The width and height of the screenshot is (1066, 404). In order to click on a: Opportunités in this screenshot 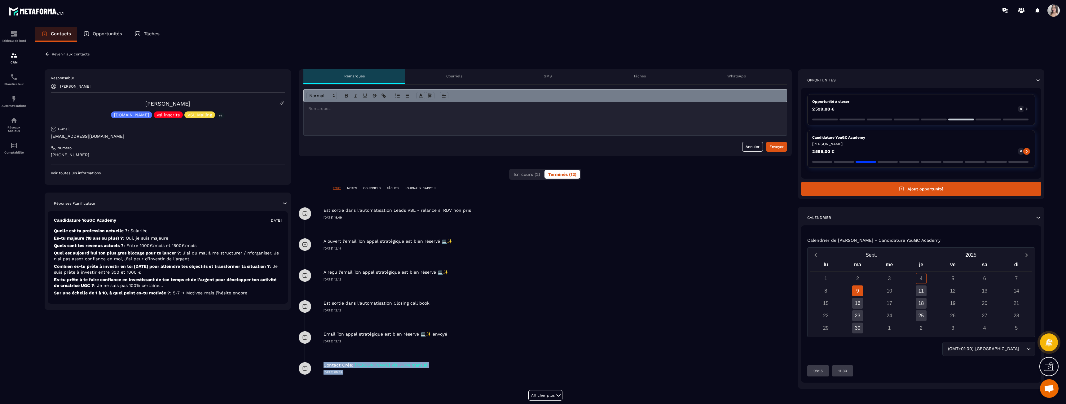, I will do `click(103, 34)`.